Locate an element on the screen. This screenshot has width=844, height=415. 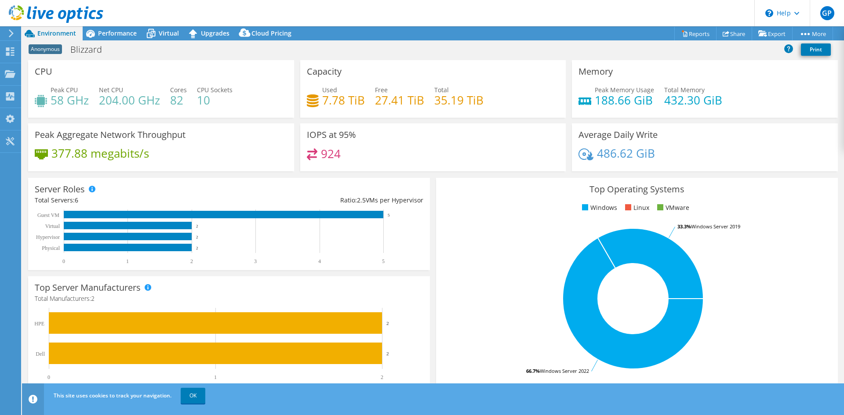
span: GP is located at coordinates (827, 13).